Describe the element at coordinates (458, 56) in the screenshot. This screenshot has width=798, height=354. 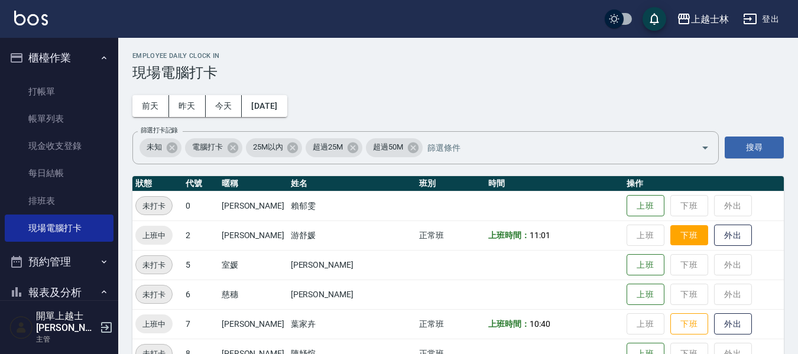
I see `h2: Employee Daily Clock In` at that location.